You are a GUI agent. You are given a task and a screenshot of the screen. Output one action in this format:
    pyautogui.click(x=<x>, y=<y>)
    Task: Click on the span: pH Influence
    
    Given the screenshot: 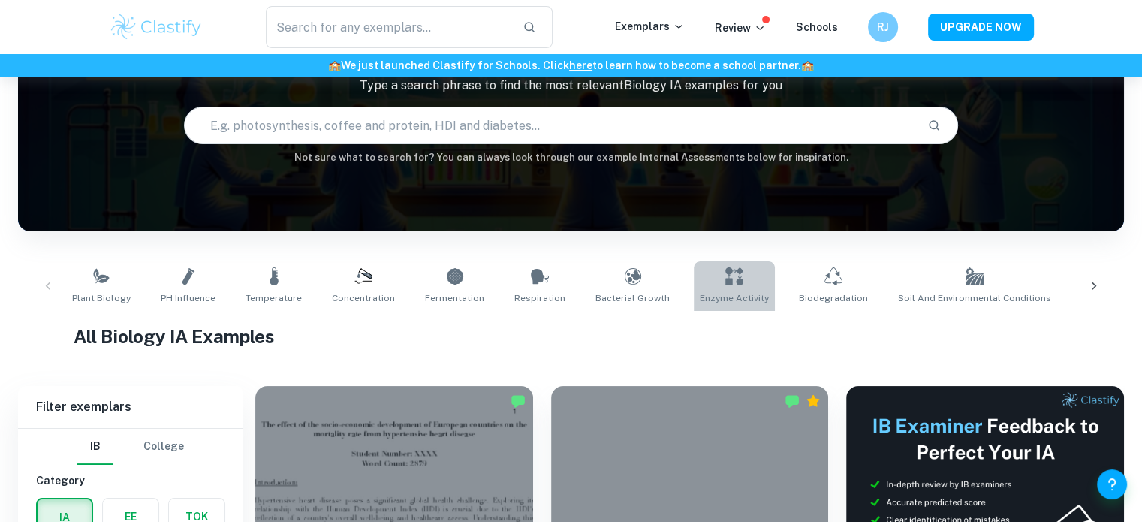 What is the action you would take?
    pyautogui.click(x=188, y=298)
    